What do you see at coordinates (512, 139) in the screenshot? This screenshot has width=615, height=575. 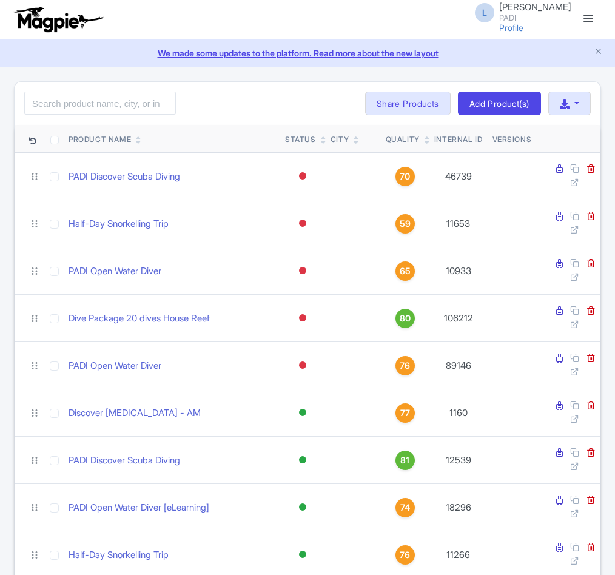 I see `th: Versions` at bounding box center [512, 139].